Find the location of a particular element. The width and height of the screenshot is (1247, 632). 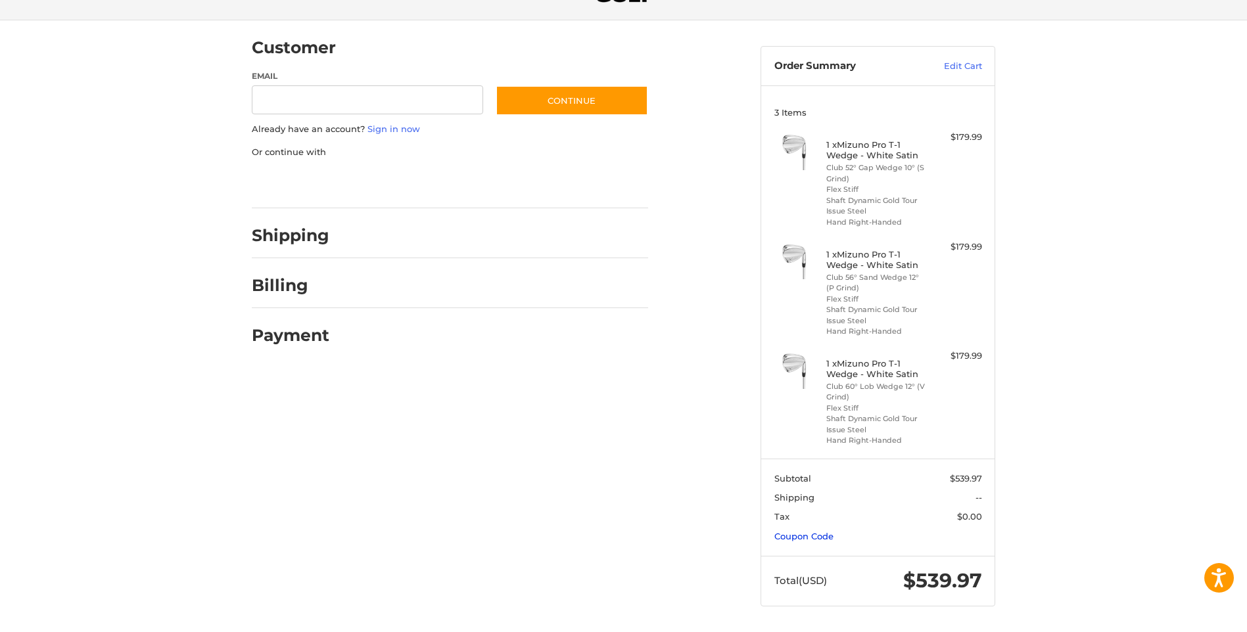

p: Or continue with is located at coordinates (449, 152).